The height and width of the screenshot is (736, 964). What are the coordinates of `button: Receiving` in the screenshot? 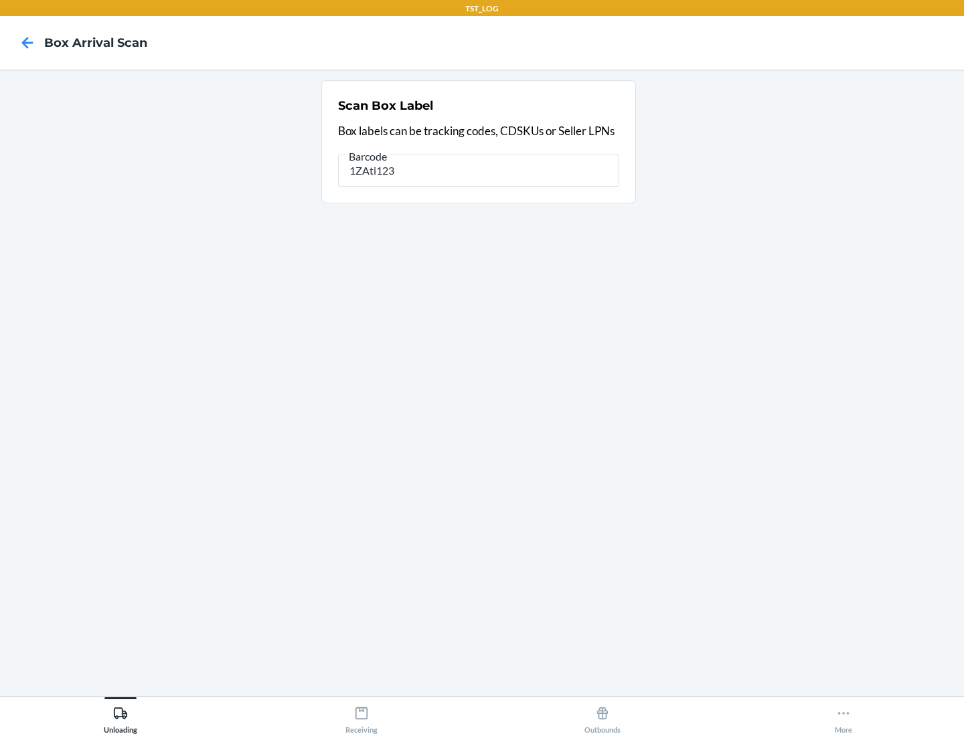 It's located at (361, 716).